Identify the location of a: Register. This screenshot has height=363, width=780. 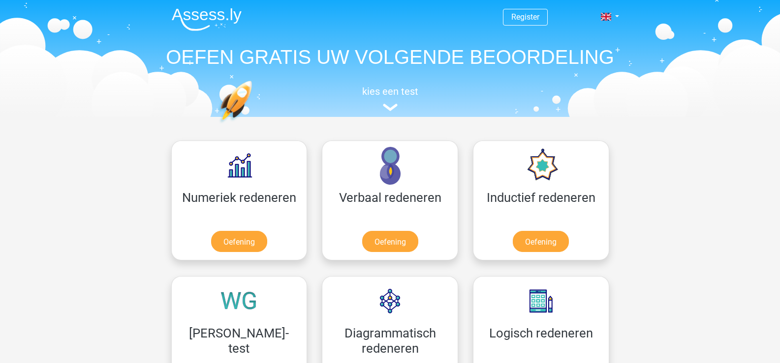
(525, 17).